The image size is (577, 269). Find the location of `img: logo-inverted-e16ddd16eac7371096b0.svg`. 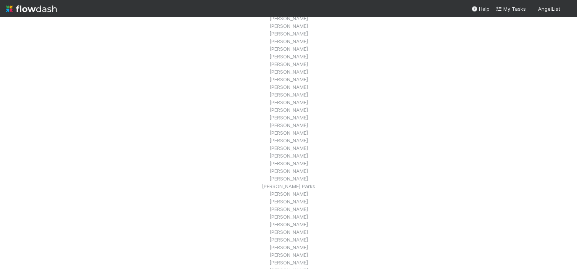

img: logo-inverted-e16ddd16eac7371096b0.svg is located at coordinates (31, 9).